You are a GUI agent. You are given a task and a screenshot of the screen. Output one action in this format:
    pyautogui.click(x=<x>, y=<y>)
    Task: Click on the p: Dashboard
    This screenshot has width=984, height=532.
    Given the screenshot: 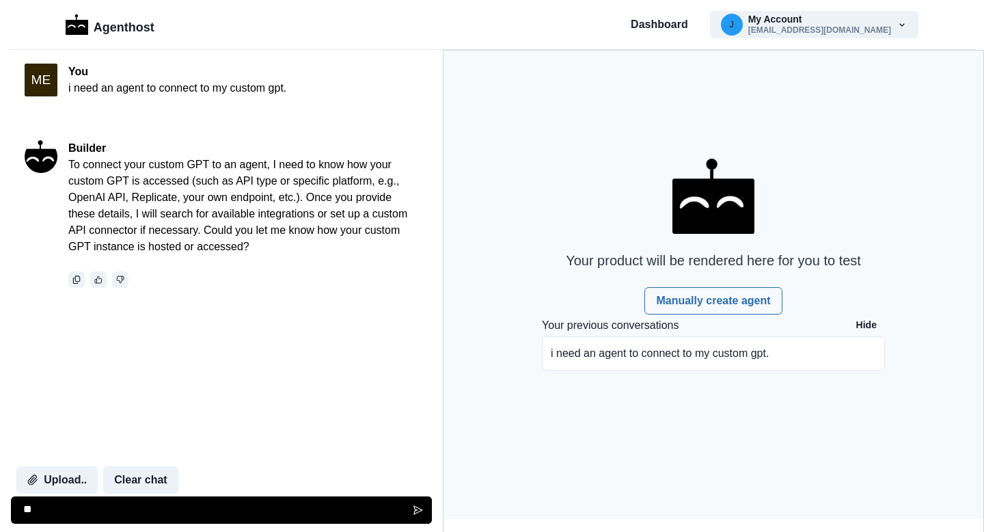 What is the action you would take?
    pyautogui.click(x=659, y=25)
    